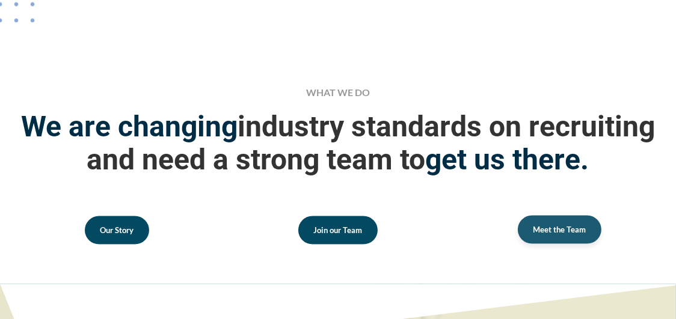 The height and width of the screenshot is (319, 676). I want to click on span: Meet the Team, so click(559, 230).